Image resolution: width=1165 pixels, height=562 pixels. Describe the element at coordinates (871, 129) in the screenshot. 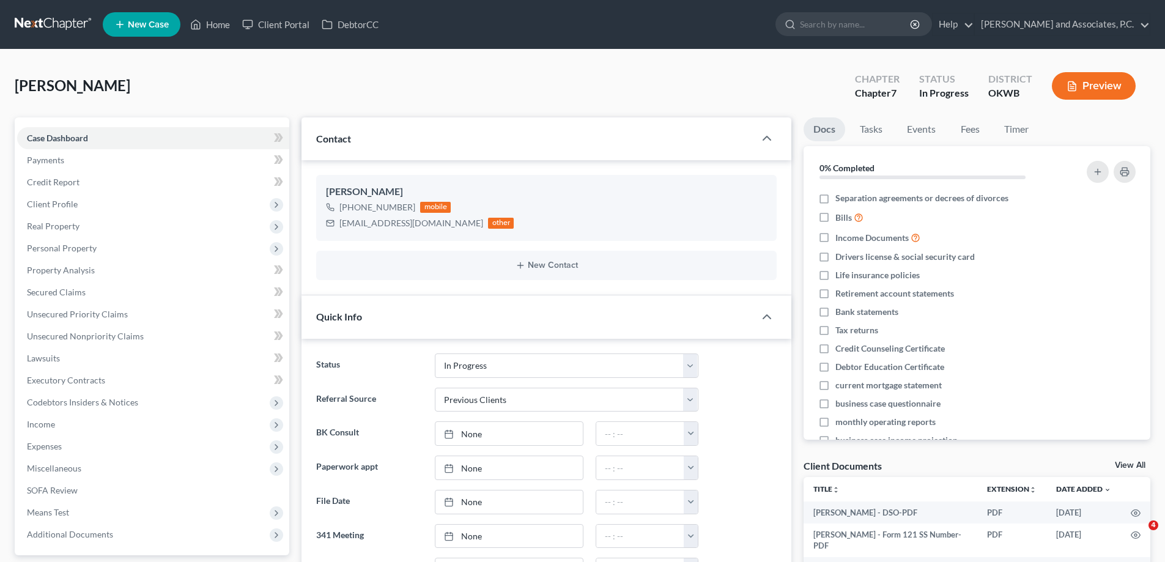

I see `a: Tasks` at that location.